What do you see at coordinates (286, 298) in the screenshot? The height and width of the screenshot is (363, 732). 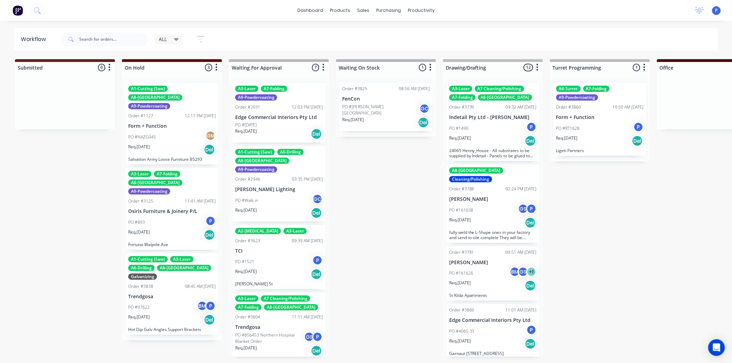 I see `div: A7 Cleaning/Polishing` at bounding box center [286, 298].